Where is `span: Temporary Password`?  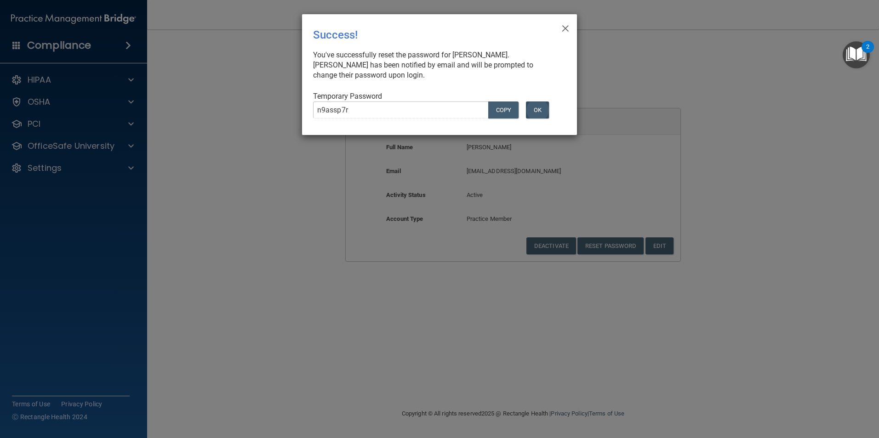 span: Temporary Password is located at coordinates (347, 96).